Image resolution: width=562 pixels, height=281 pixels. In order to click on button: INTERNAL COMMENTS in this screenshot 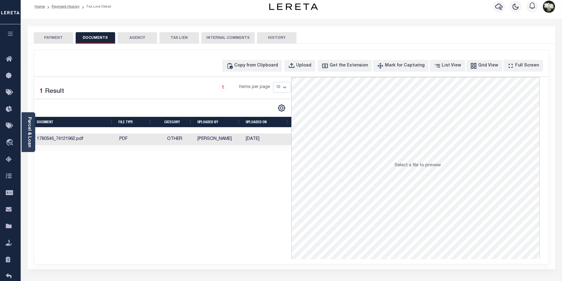, I will do `click(228, 38)`.